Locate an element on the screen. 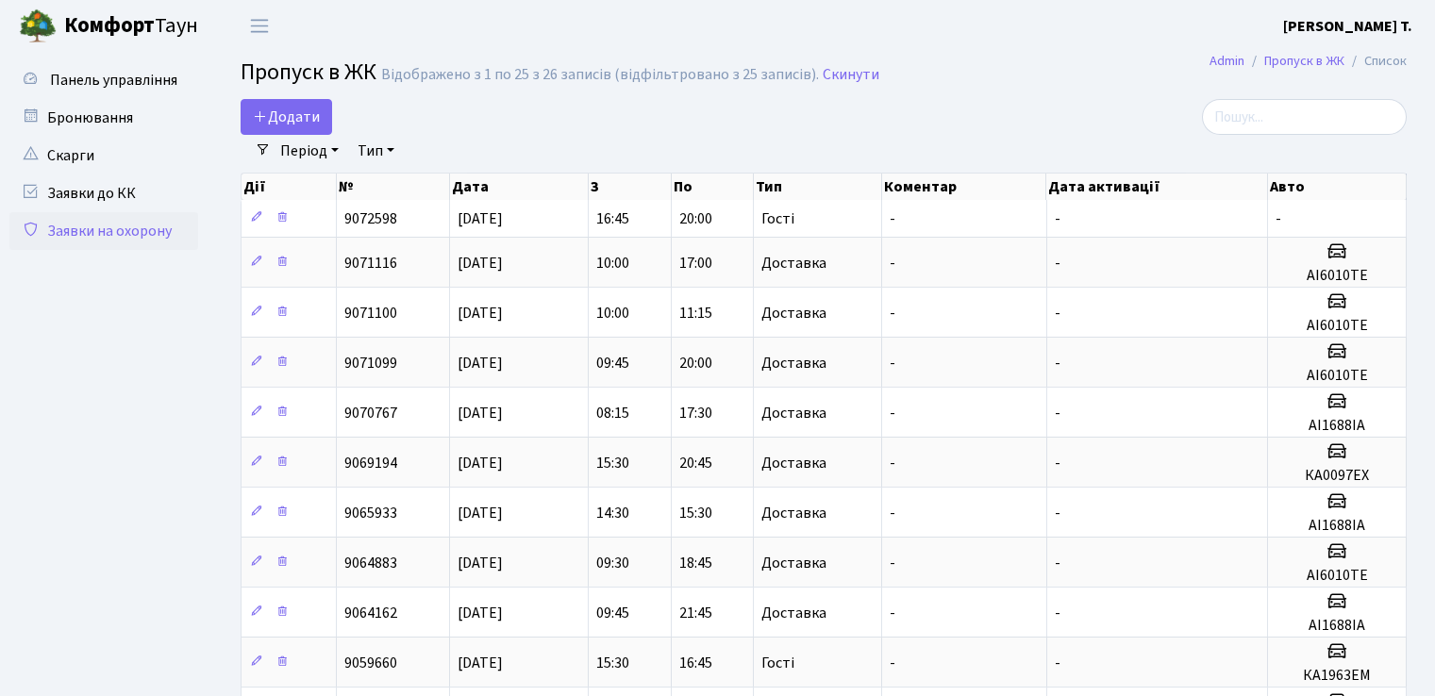 Image resolution: width=1435 pixels, height=696 pixels. span: 20:45 is located at coordinates (696, 463).